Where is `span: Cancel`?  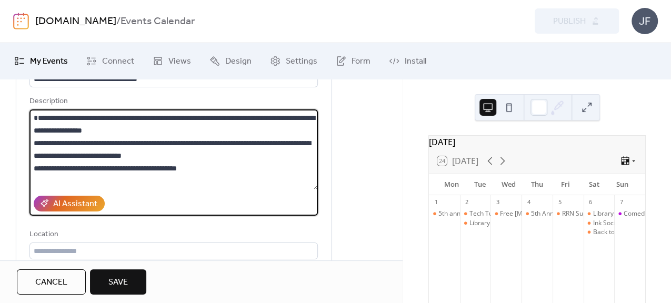
span: Cancel is located at coordinates (51, 283).